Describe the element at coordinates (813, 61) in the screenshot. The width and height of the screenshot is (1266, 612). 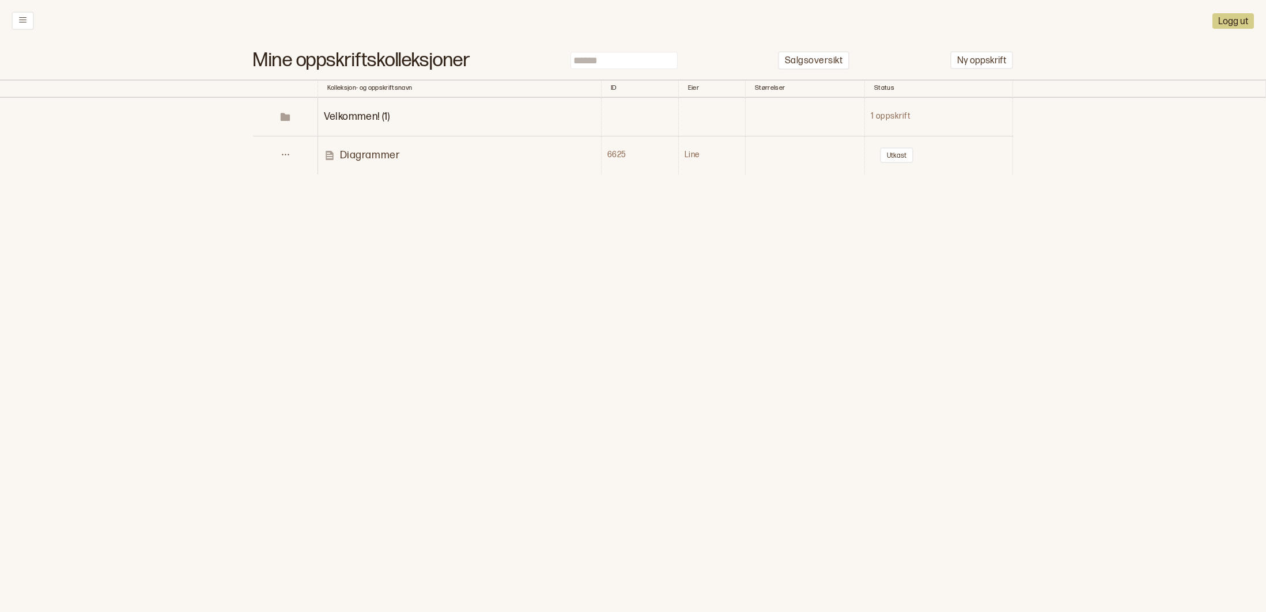
I see `p: Salgsoversikt` at that location.